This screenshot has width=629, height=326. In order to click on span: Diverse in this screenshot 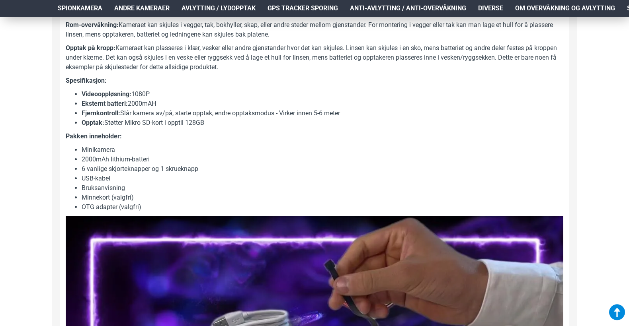, I will do `click(491, 8)`.